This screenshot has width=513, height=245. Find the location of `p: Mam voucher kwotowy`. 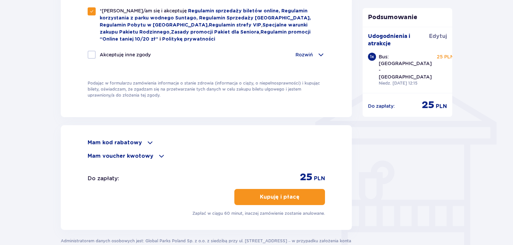

p: Mam voucher kwotowy is located at coordinates (121, 156).